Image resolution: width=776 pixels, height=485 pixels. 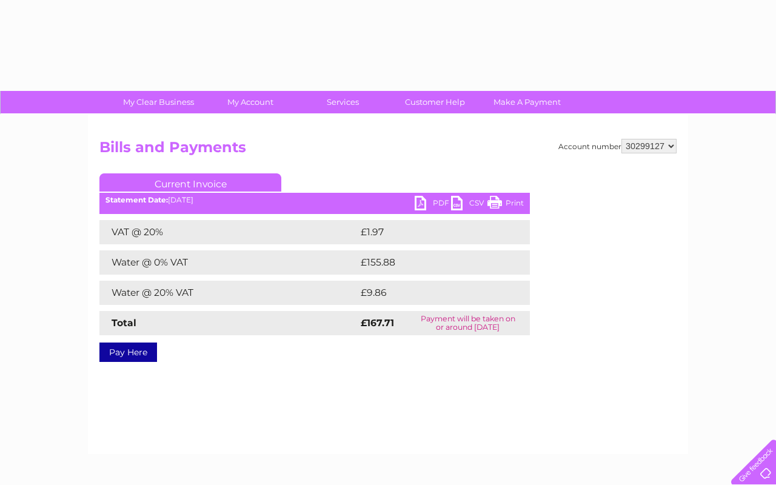 I want to click on td: Water @ 20% VAT, so click(x=229, y=293).